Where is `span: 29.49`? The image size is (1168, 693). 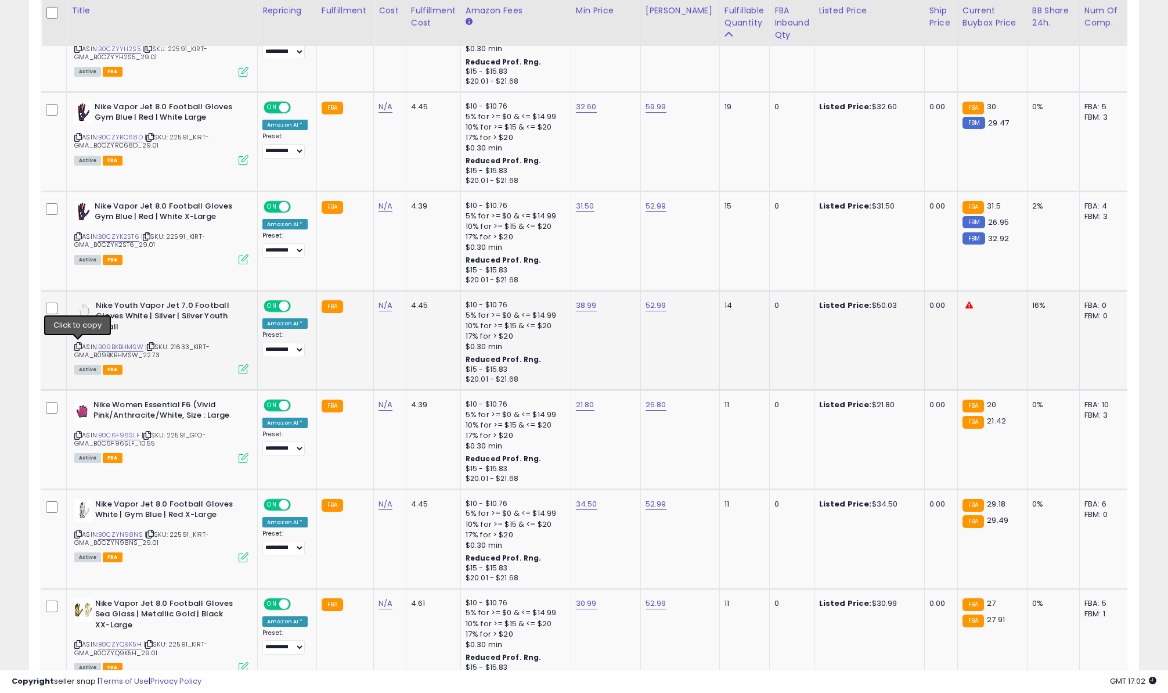 span: 29.49 is located at coordinates (998, 520).